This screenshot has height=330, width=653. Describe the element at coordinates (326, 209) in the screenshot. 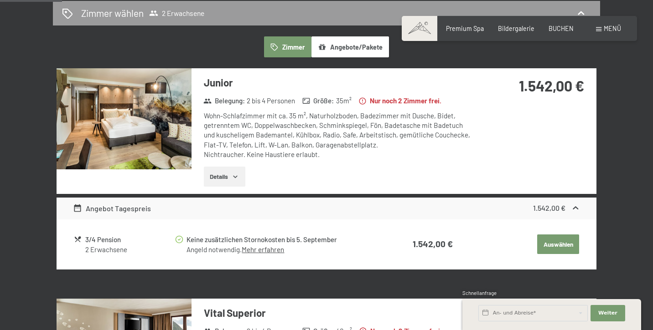

I see `div: Angebot Tagespreis1.542,00 €` at that location.